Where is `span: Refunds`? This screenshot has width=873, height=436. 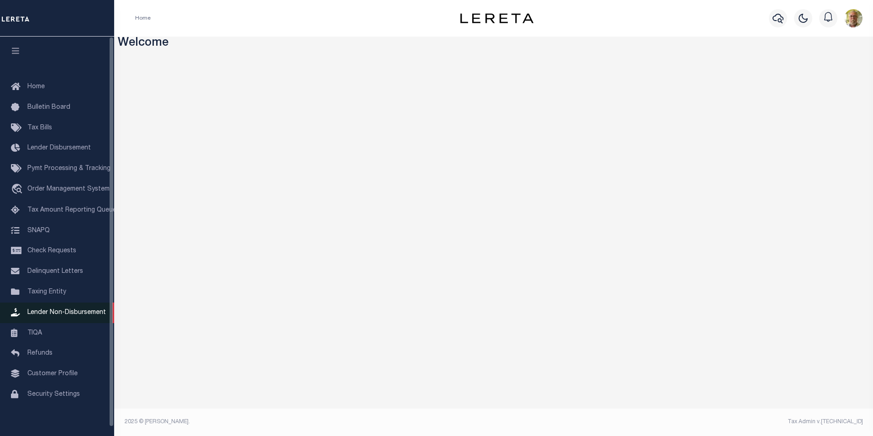 span: Refunds is located at coordinates (40, 353).